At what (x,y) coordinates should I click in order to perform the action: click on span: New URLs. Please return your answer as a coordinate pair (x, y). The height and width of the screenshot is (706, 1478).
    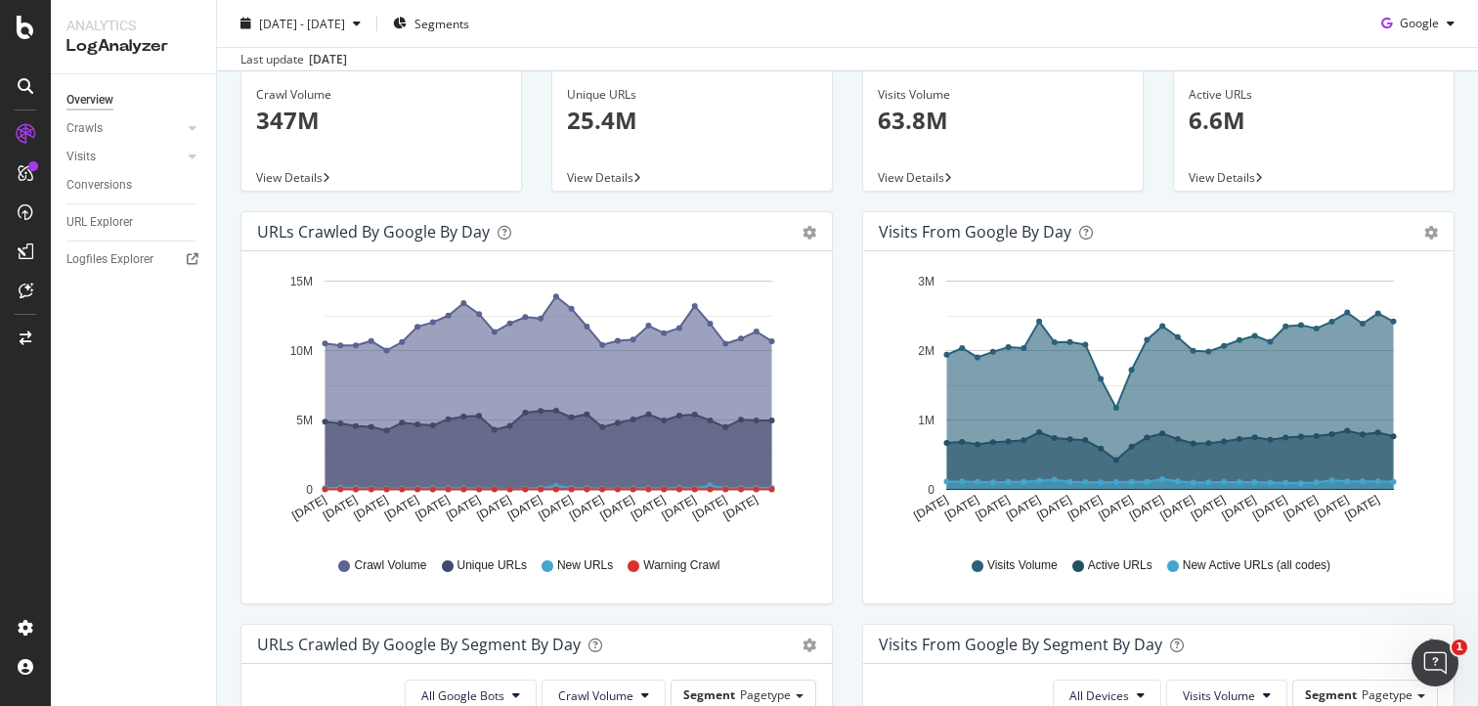
    Looking at the image, I should click on (585, 565).